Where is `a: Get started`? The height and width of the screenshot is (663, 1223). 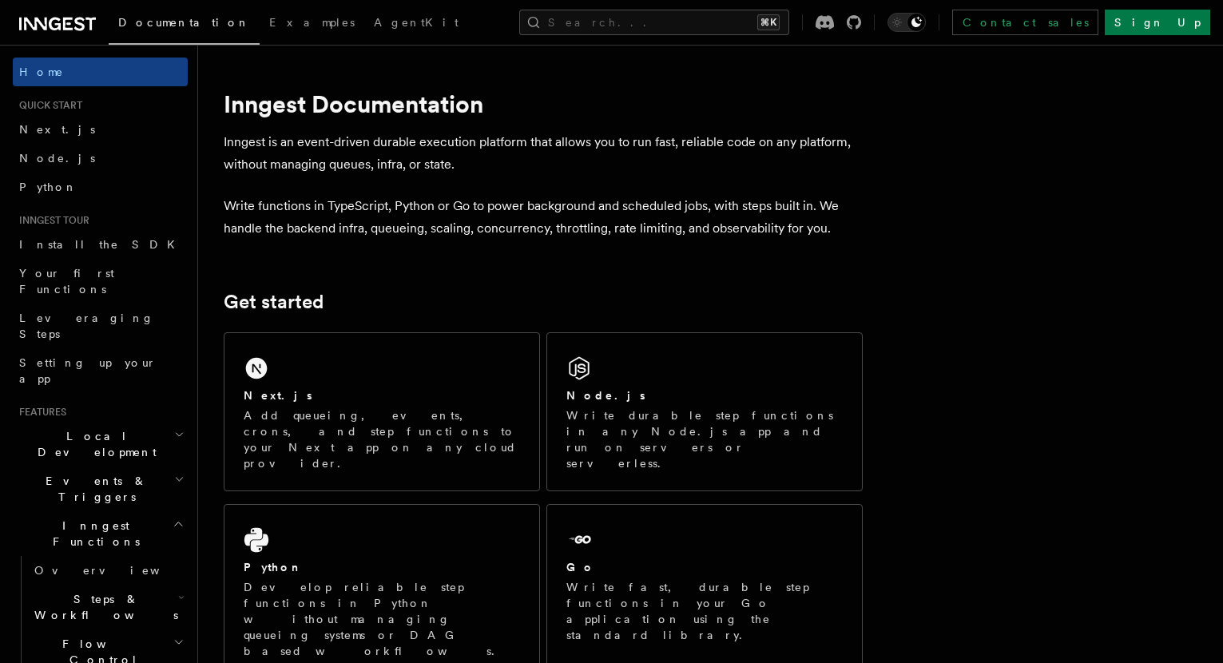 a: Get started is located at coordinates (273, 302).